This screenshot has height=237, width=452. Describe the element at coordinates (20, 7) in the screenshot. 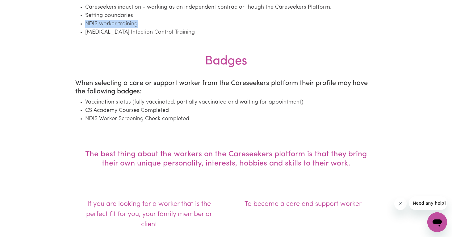

I see `span: Need any help?` at that location.